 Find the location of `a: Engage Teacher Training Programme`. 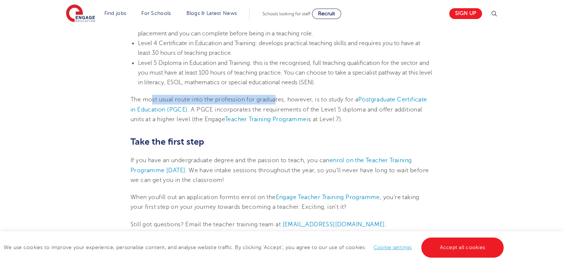

a: Engage Teacher Training Programme is located at coordinates (327, 197).